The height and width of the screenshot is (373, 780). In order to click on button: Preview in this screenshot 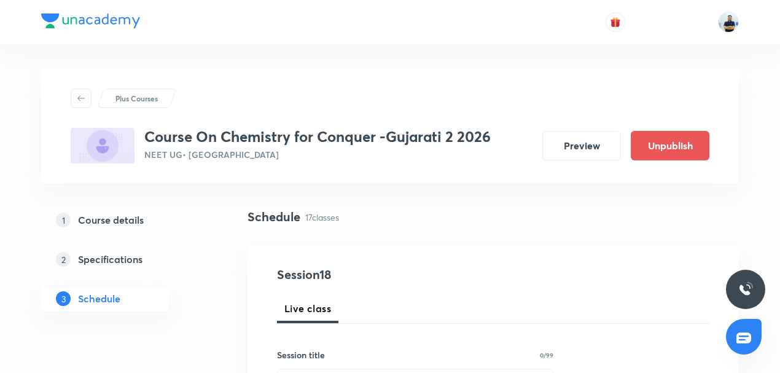, I will do `click(581, 145)`.